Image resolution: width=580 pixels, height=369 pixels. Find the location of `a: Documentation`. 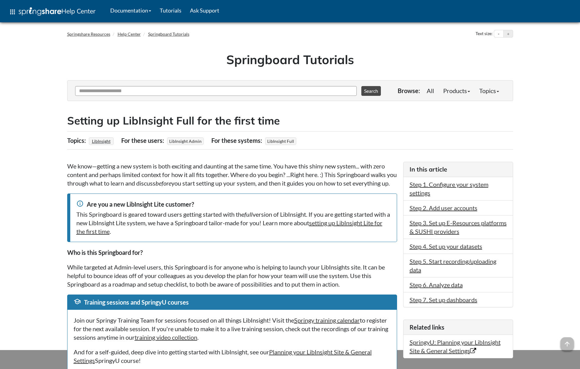

a: Documentation is located at coordinates (131, 10).